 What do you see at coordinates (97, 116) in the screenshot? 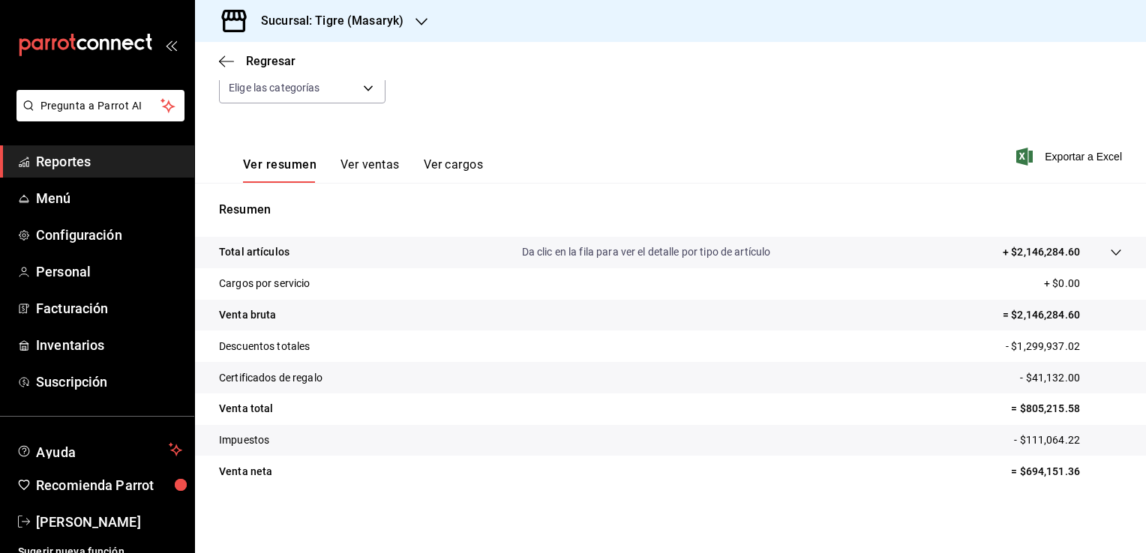
I see `a: Pregunta a Parrot AI` at bounding box center [97, 116].